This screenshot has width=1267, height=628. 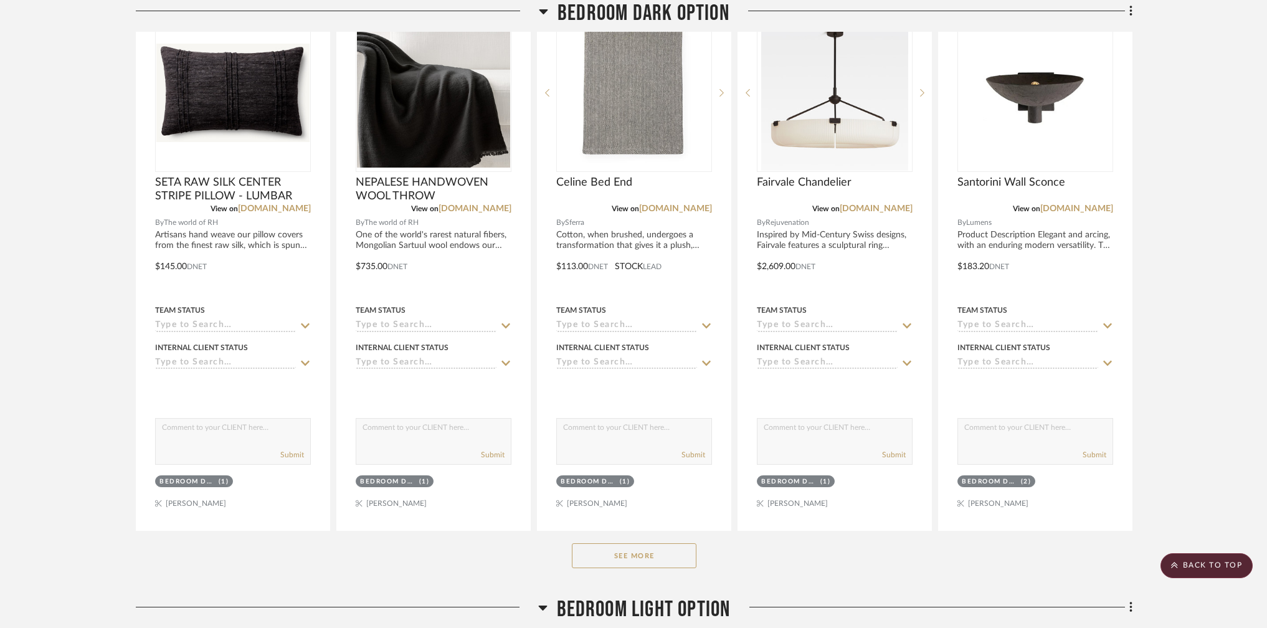 I want to click on span: NEPALESE HANDWOVEN WOOL THROW, so click(x=433, y=189).